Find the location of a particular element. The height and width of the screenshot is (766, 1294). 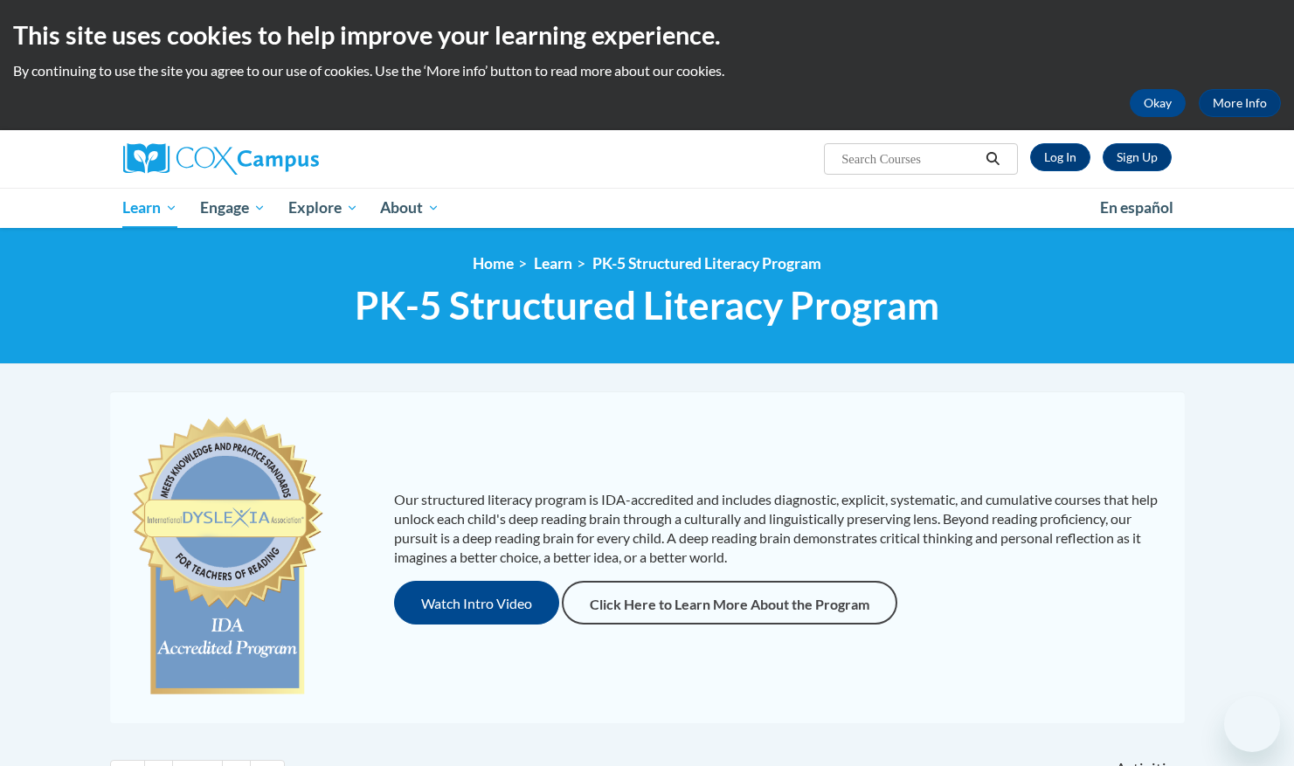

a: More Info is located at coordinates (1239, 103).